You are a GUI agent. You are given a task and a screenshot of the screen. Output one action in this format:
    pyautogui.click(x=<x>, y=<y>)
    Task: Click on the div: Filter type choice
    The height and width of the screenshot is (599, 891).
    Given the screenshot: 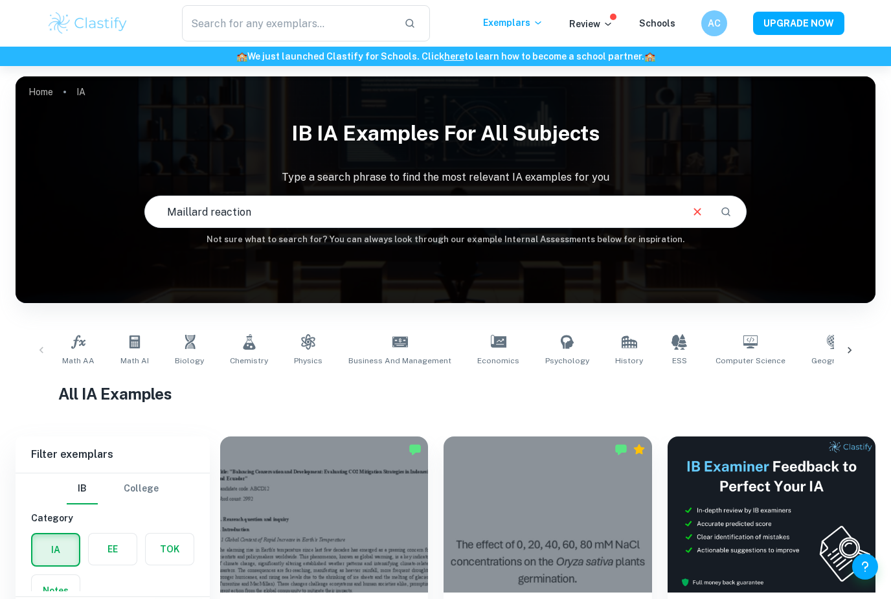 What is the action you would take?
    pyautogui.click(x=113, y=489)
    